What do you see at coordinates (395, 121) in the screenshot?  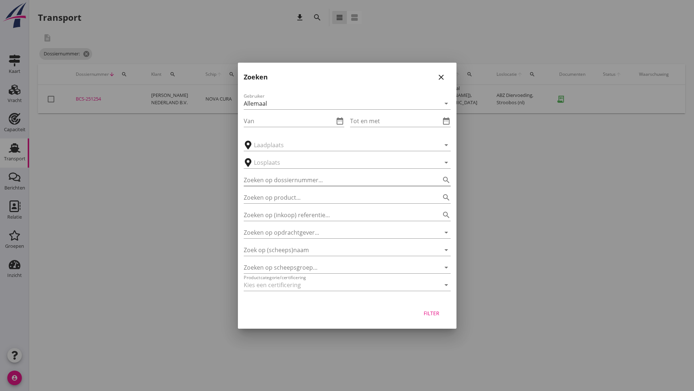 I see `input: Tot en met` at bounding box center [395, 121].